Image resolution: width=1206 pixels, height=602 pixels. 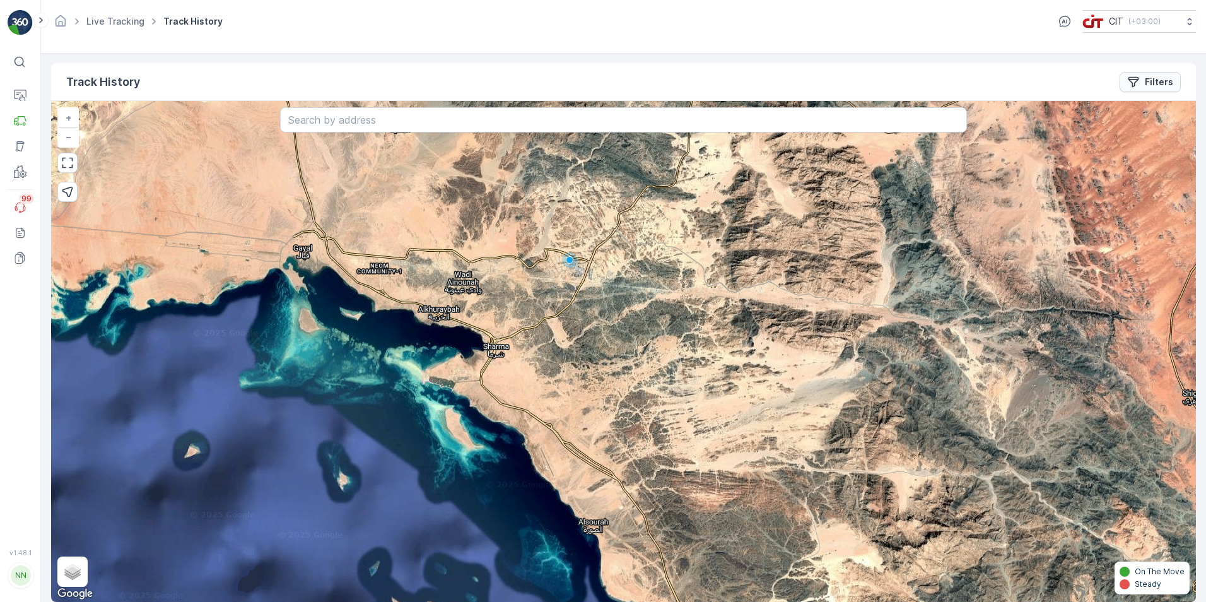 What do you see at coordinates (1139, 21) in the screenshot?
I see `button: CIT(+03:00)` at bounding box center [1139, 21].